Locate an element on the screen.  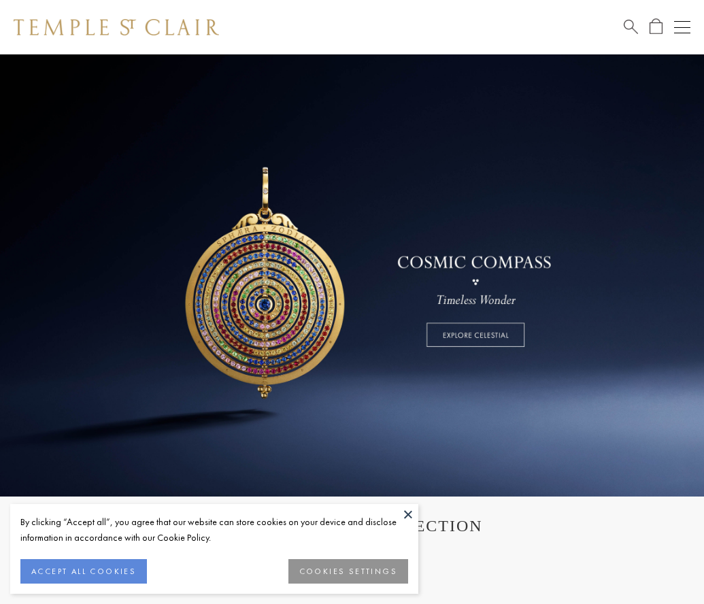
div: By clicking “Accept all”, you agree that our website can store cookies on your device and disclos... is located at coordinates (214, 530).